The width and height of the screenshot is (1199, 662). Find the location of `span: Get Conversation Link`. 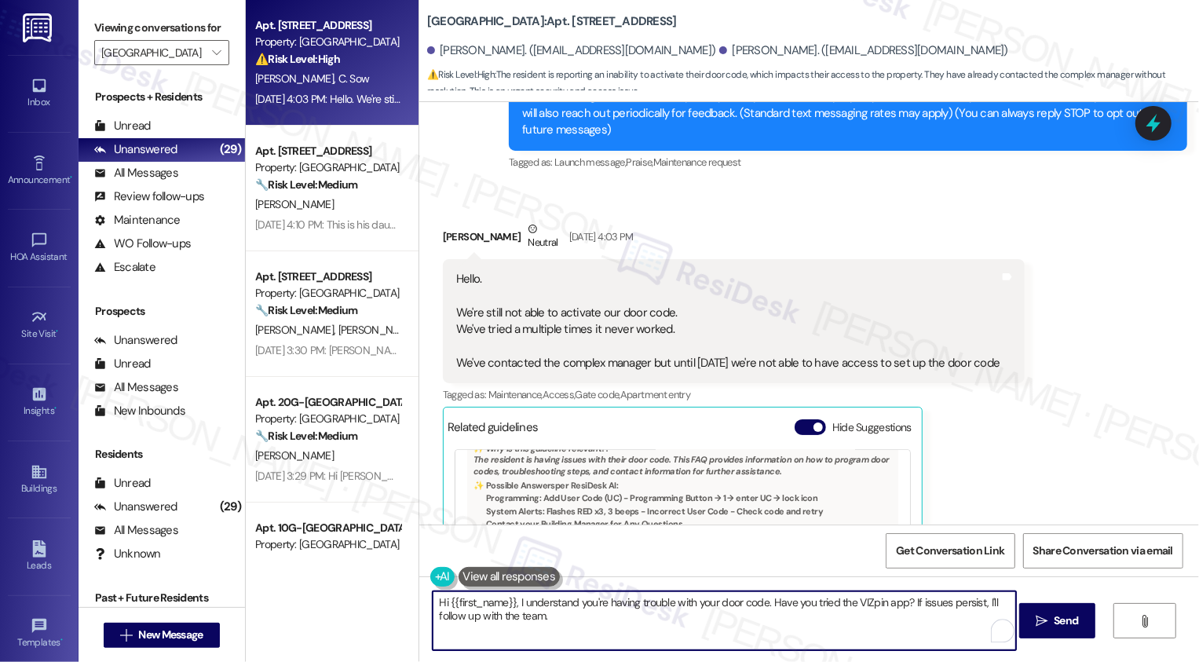

span: Get Conversation Link is located at coordinates (950, 551).